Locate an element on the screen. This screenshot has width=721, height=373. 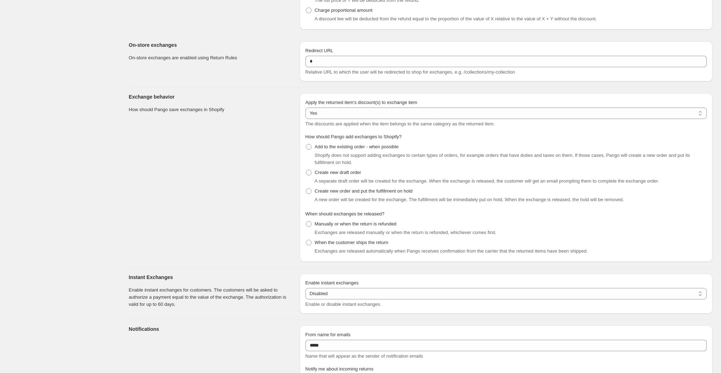
h3: Notifications is located at coordinates (211, 329).